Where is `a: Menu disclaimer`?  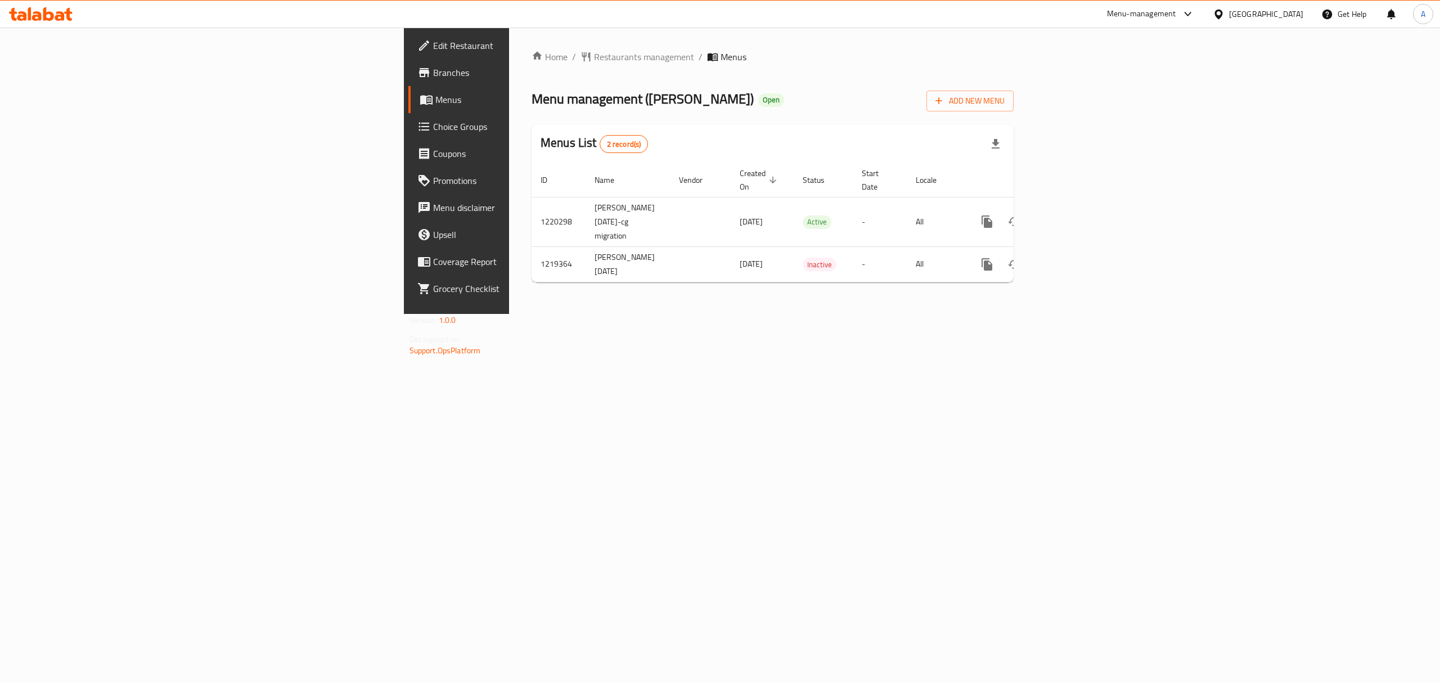 a: Menu disclaimer is located at coordinates (526, 208).